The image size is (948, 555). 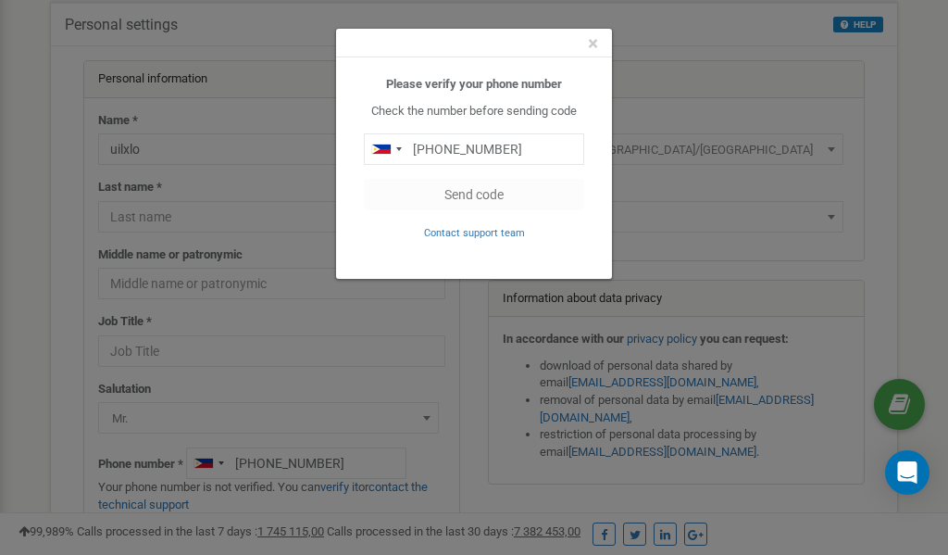 What do you see at coordinates (474, 232) in the screenshot?
I see `small: Contact support team` at bounding box center [474, 232].